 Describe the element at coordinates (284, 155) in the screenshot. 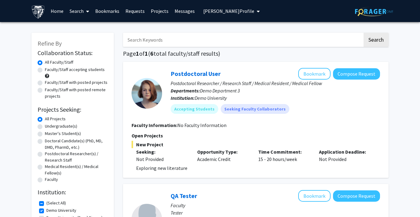

I see `div: 15 - 20 hours/week` at that location.